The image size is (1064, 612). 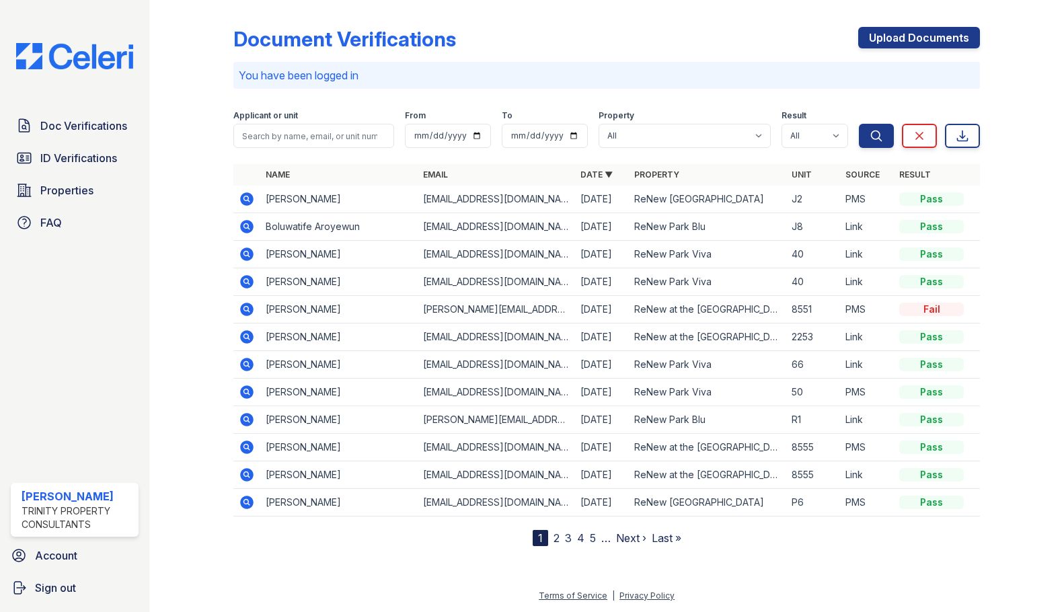 What do you see at coordinates (55, 588) in the screenshot?
I see `span: Sign out` at bounding box center [55, 588].